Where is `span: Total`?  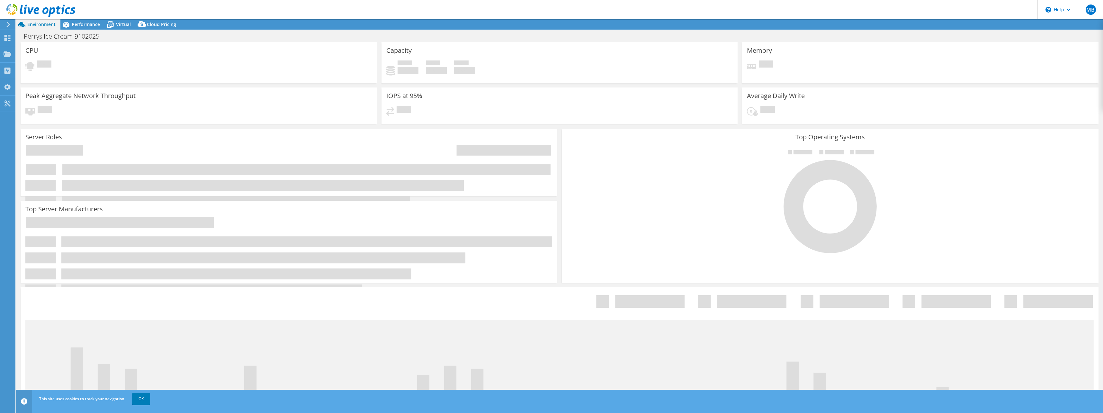 span: Total is located at coordinates (461, 64).